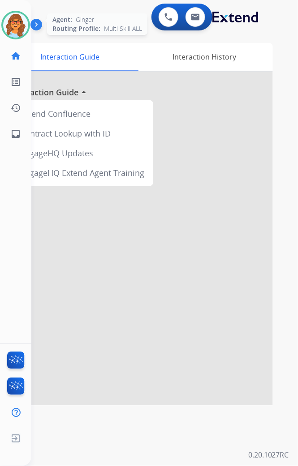 The image size is (298, 466). Describe the element at coordinates (76, 29) in the screenshot. I see `span: Routing Profile:` at that location.